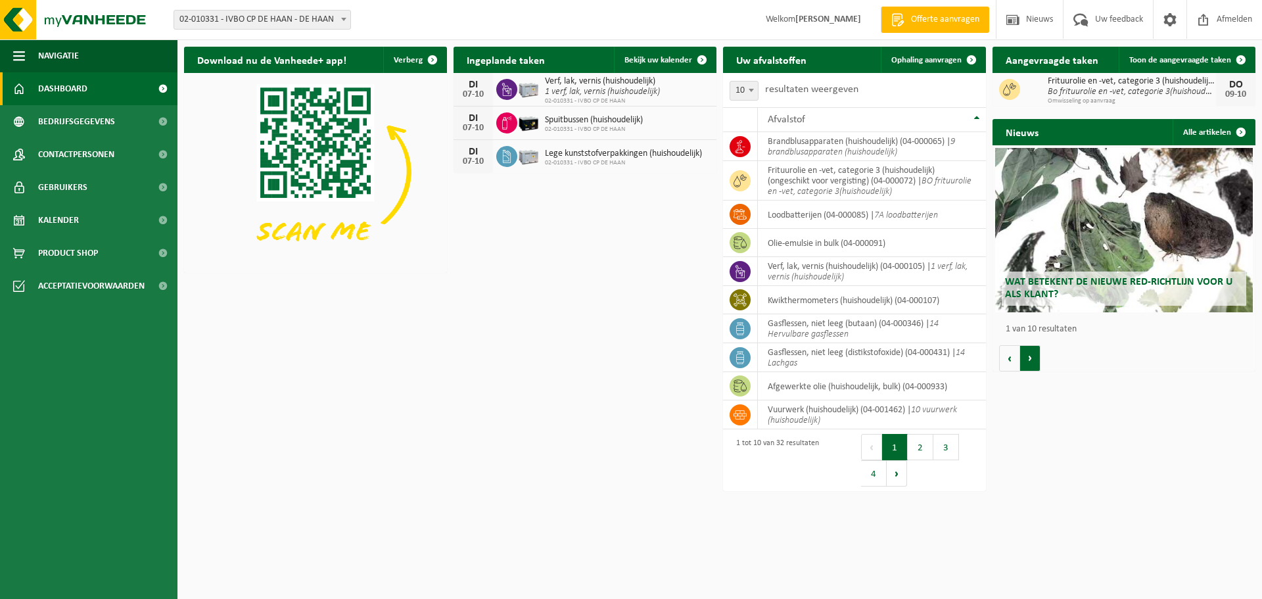 The height and width of the screenshot is (599, 1262). Describe the element at coordinates (872, 386) in the screenshot. I see `td: afgewerkte olie (huishoudelijk, bulk) (04-000933)` at that location.